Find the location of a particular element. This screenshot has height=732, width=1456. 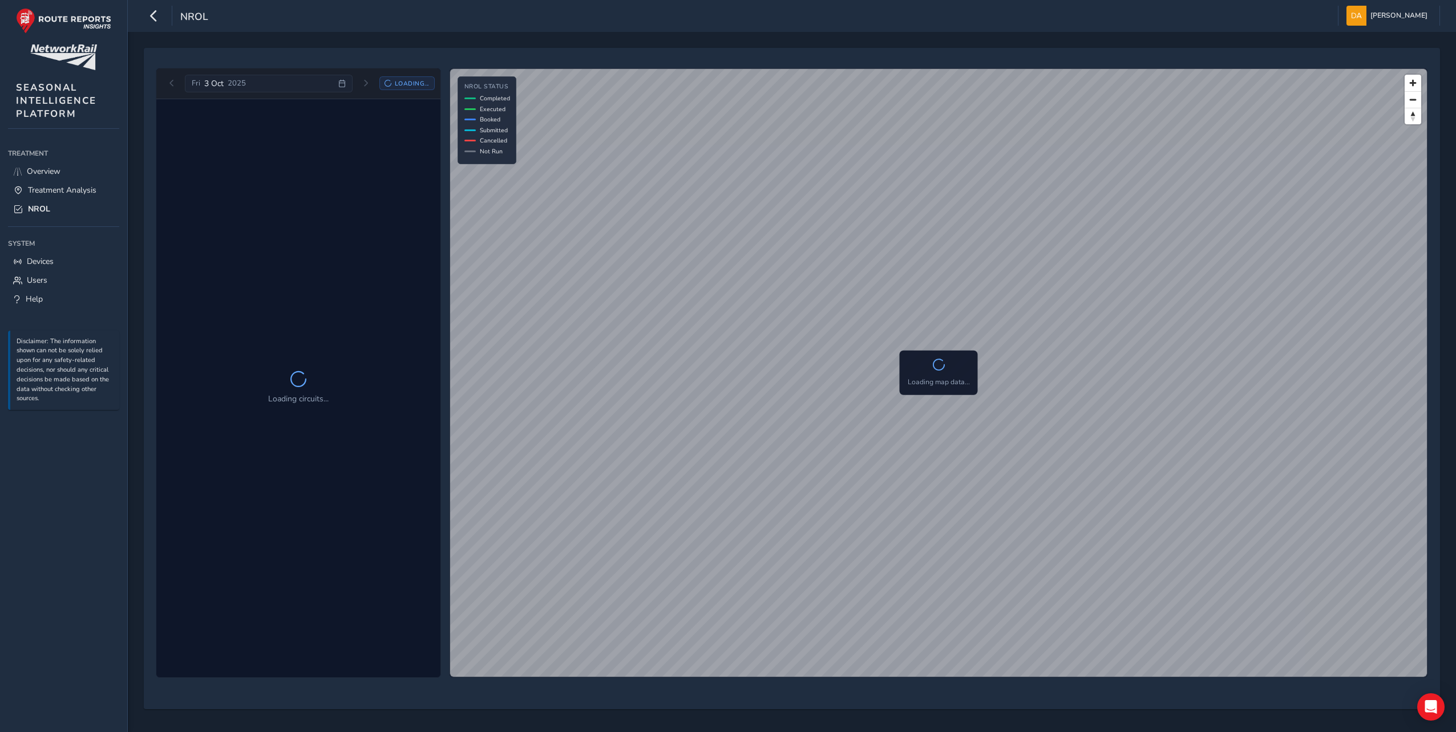

canvas: Map is located at coordinates (938, 373).